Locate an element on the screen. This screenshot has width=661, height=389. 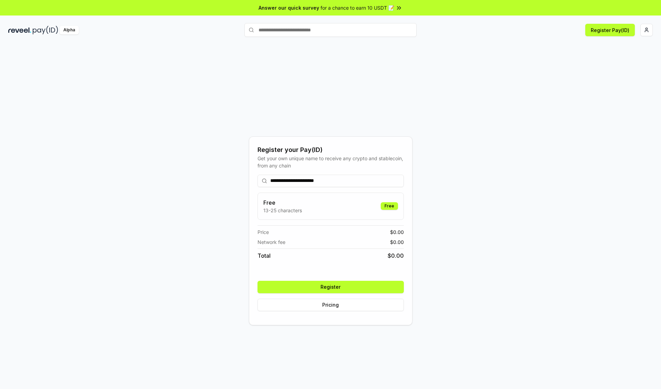
h3: Free is located at coordinates (283, 203).